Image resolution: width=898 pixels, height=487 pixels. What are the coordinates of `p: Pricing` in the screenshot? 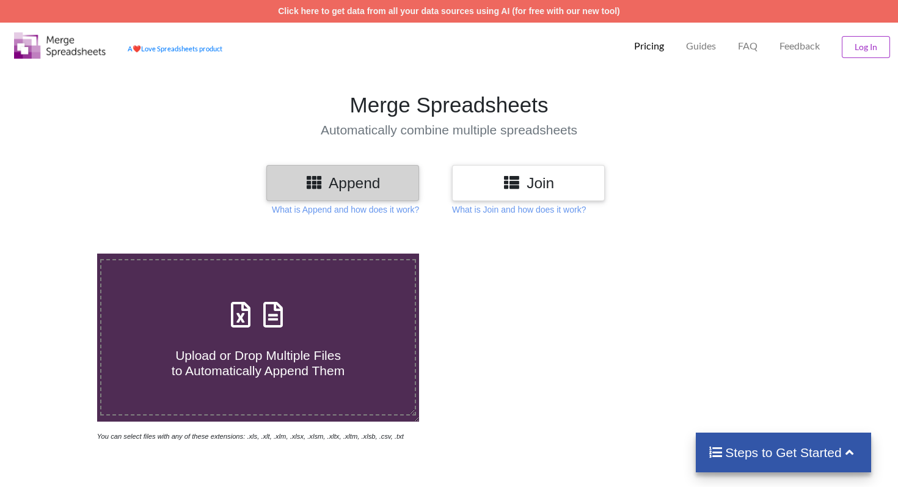 It's located at (649, 46).